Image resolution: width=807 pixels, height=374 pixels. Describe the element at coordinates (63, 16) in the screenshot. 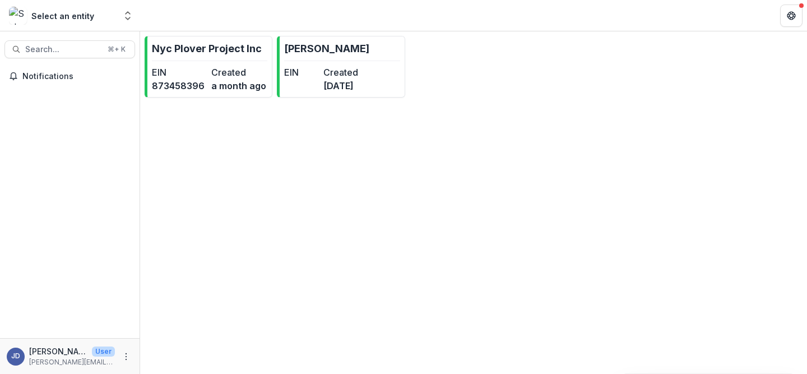

I see `div: Select an entity` at that location.